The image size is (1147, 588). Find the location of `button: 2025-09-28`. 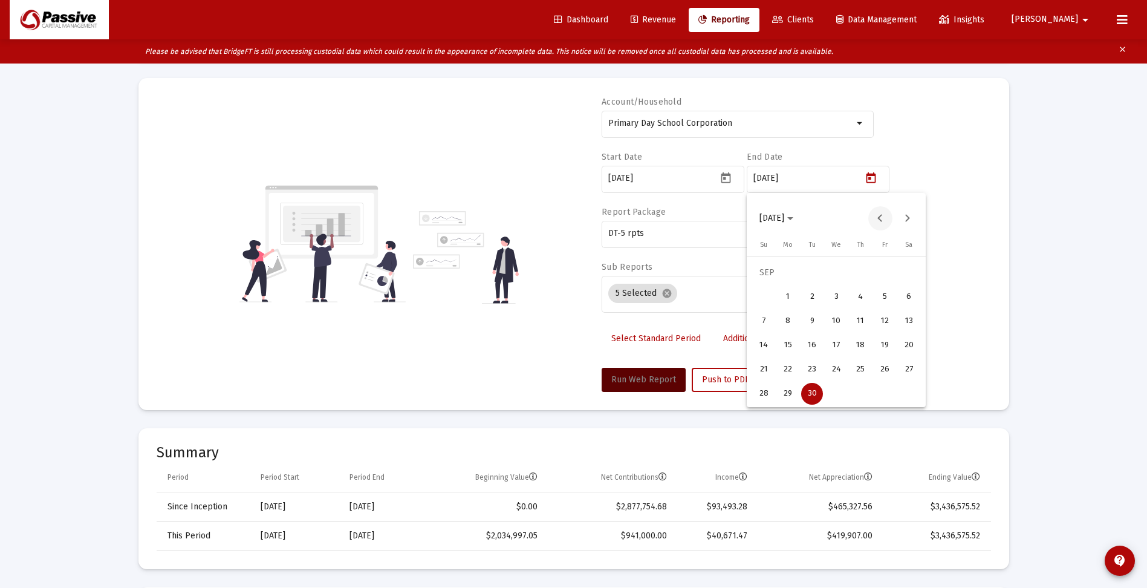

button: 2025-09-28 is located at coordinates (764, 394).